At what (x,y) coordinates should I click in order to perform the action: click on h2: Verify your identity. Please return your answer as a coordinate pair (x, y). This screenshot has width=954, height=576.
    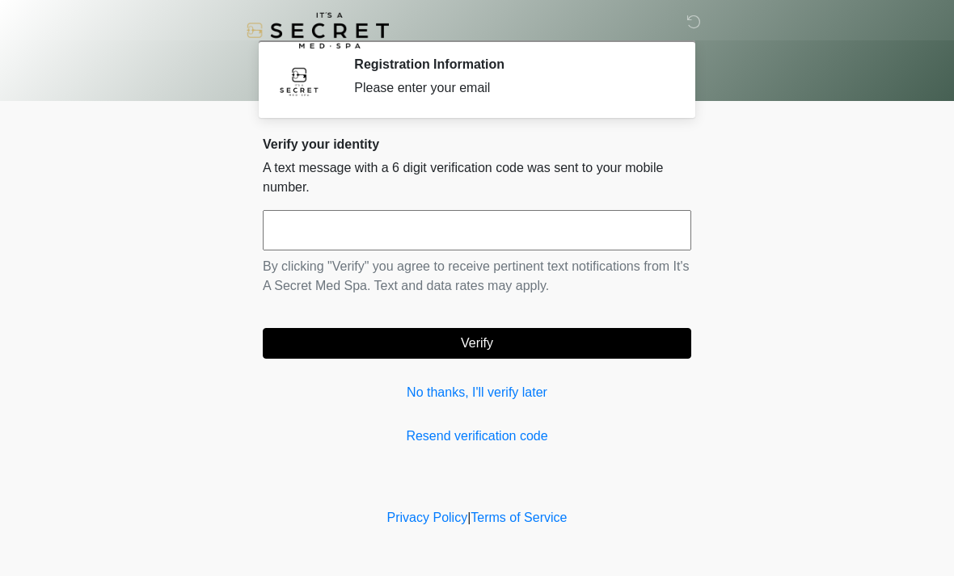
    Looking at the image, I should click on (477, 144).